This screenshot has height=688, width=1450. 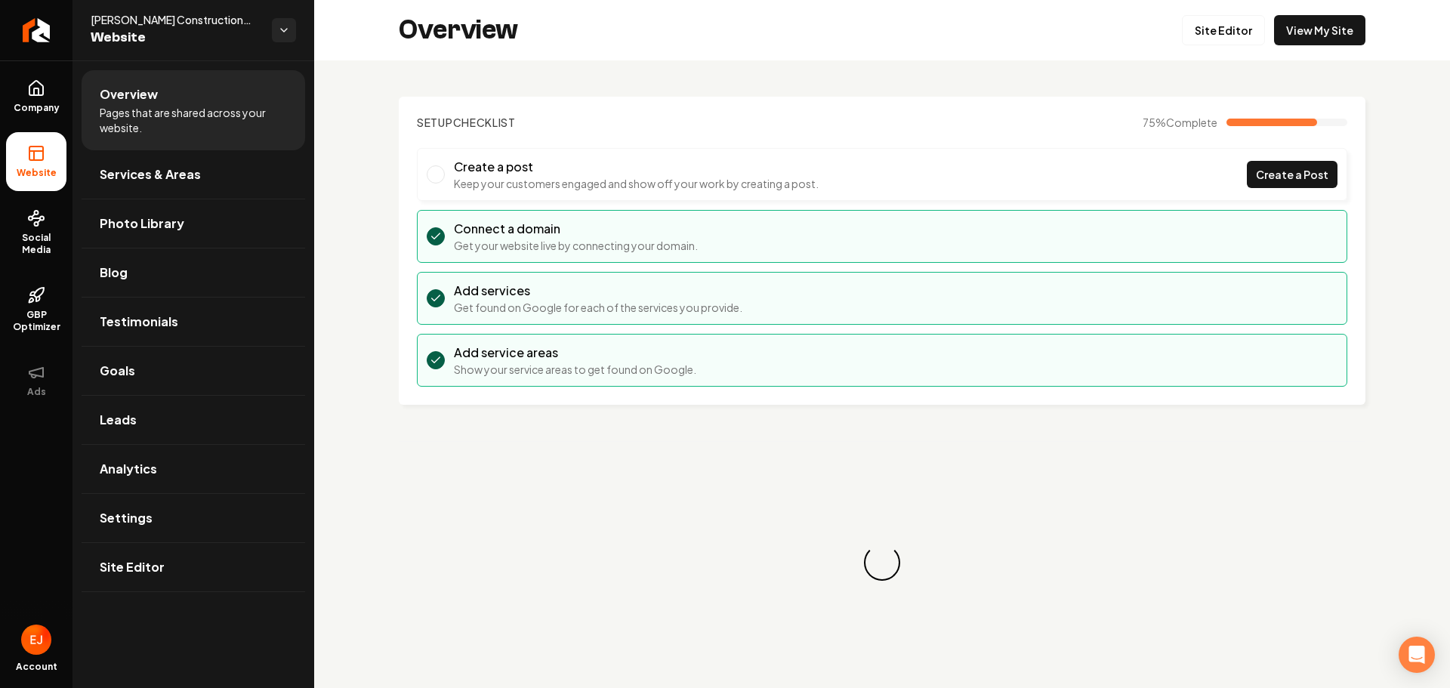 What do you see at coordinates (1292, 174) in the screenshot?
I see `span: Create a Post` at bounding box center [1292, 174].